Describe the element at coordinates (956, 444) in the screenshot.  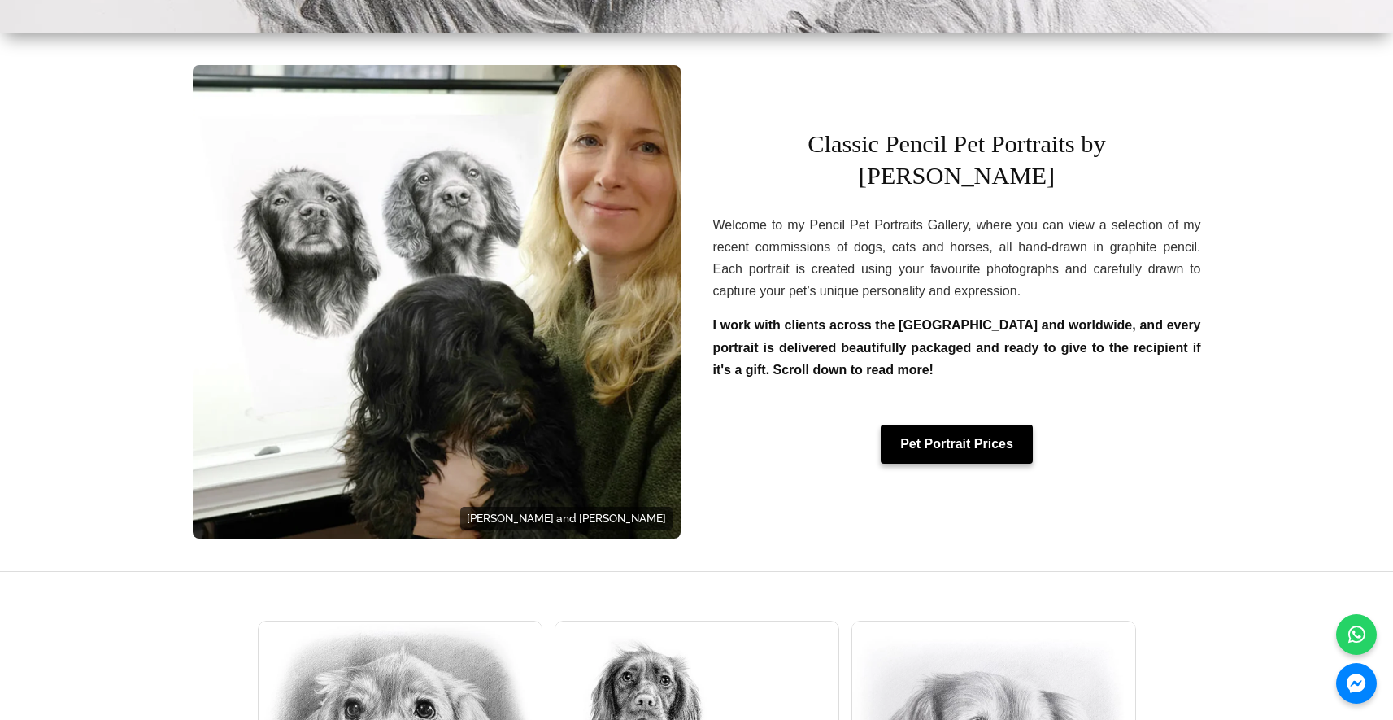
I see `a: Pet Portrait Prices` at that location.